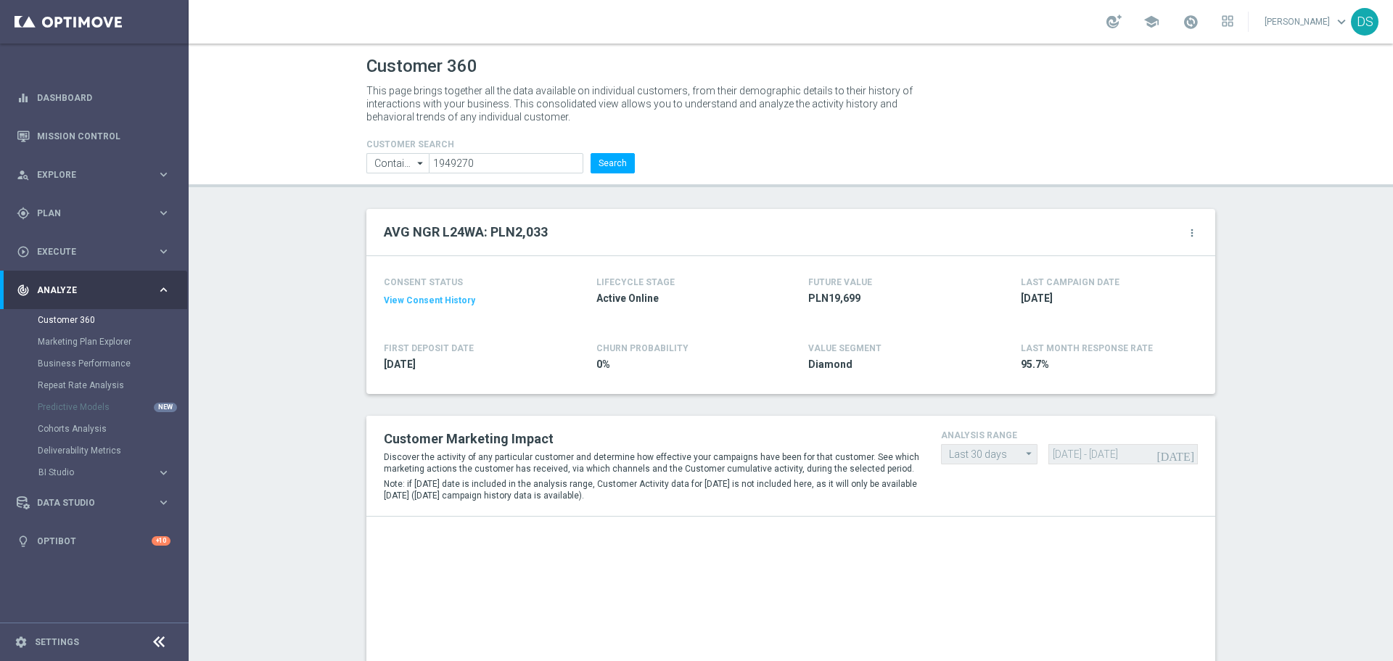 The image size is (1393, 661). What do you see at coordinates (94, 175) in the screenshot?
I see `button: person_search Explore keyboard_arrow_right` at bounding box center [94, 175].